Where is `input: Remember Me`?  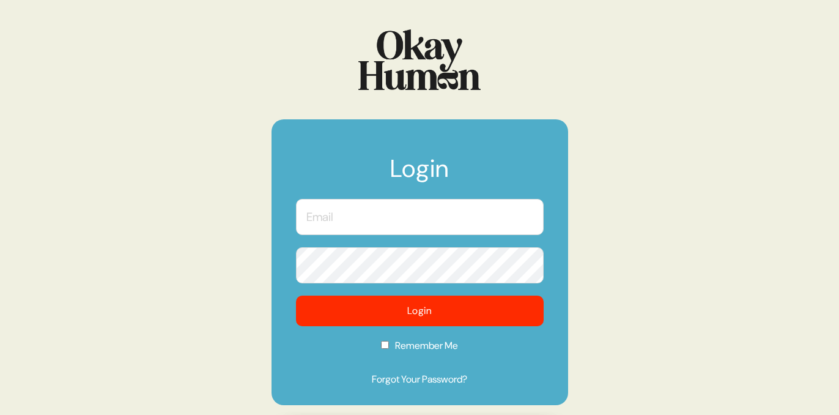 input: Remember Me is located at coordinates (385, 344).